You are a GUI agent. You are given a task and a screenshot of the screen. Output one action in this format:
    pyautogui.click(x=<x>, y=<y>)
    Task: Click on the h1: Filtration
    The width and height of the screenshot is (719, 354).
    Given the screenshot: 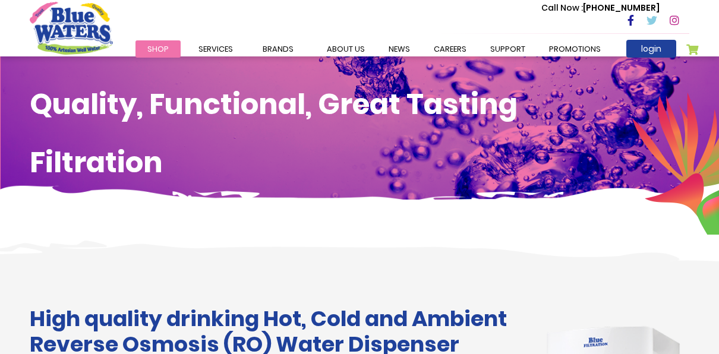 What is the action you would take?
    pyautogui.click(x=359, y=163)
    